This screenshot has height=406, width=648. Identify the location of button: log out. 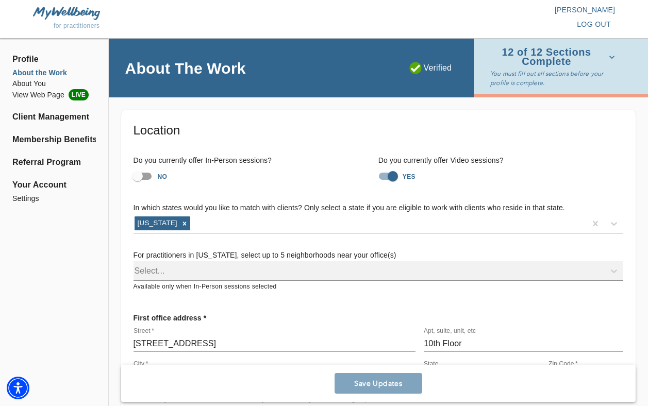
(594, 24).